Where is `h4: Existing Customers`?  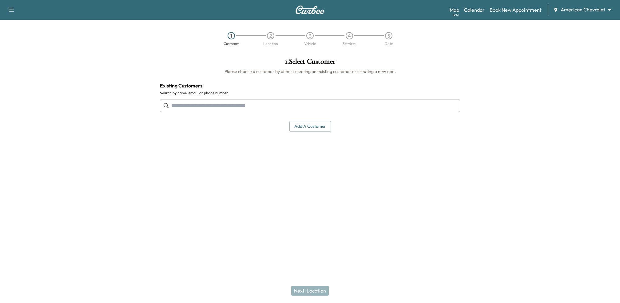 h4: Existing Customers is located at coordinates (310, 85).